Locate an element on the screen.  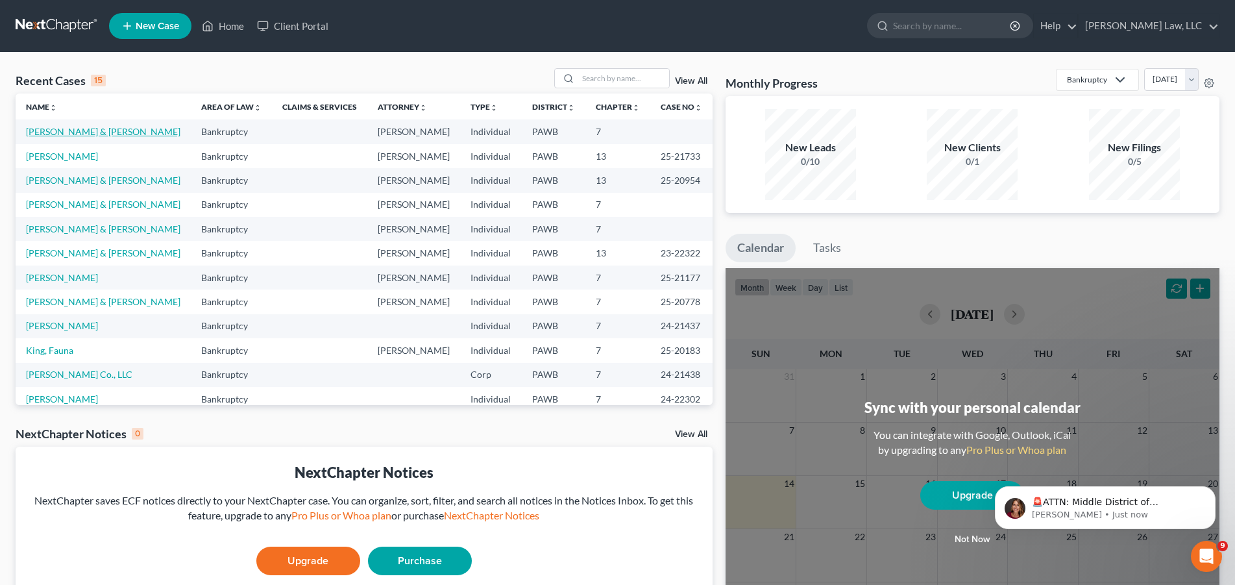
a: Calendar is located at coordinates (761, 248).